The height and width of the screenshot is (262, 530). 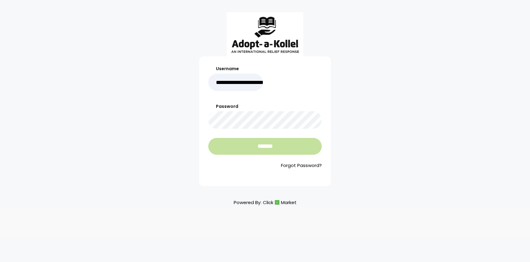 What do you see at coordinates (265, 166) in the screenshot?
I see `a: Forgot Password?` at bounding box center [265, 166].